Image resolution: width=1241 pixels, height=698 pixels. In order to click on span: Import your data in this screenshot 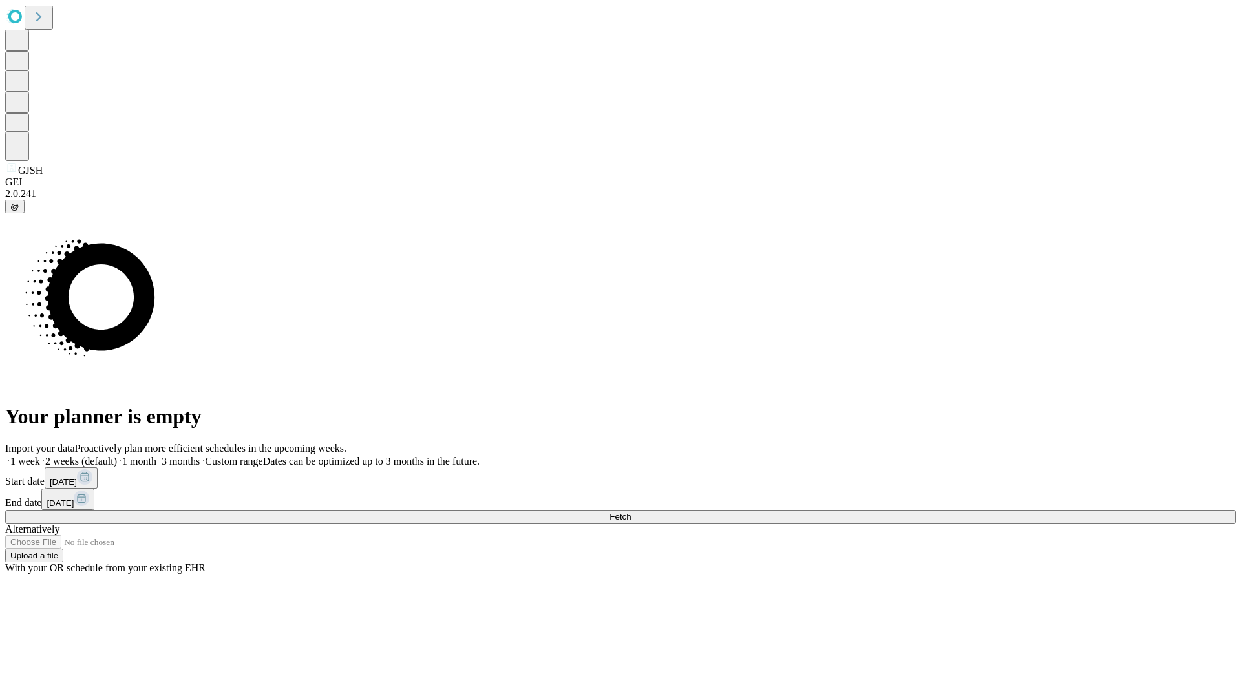, I will do `click(40, 448)`.